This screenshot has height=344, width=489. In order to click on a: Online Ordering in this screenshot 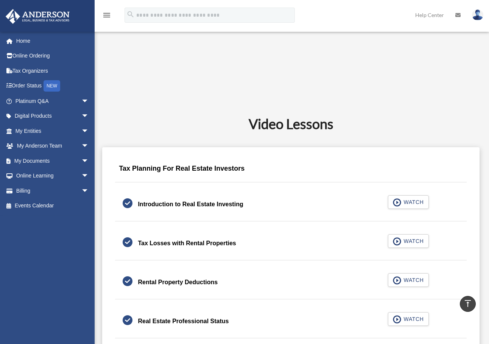, I will do `click(53, 56)`.